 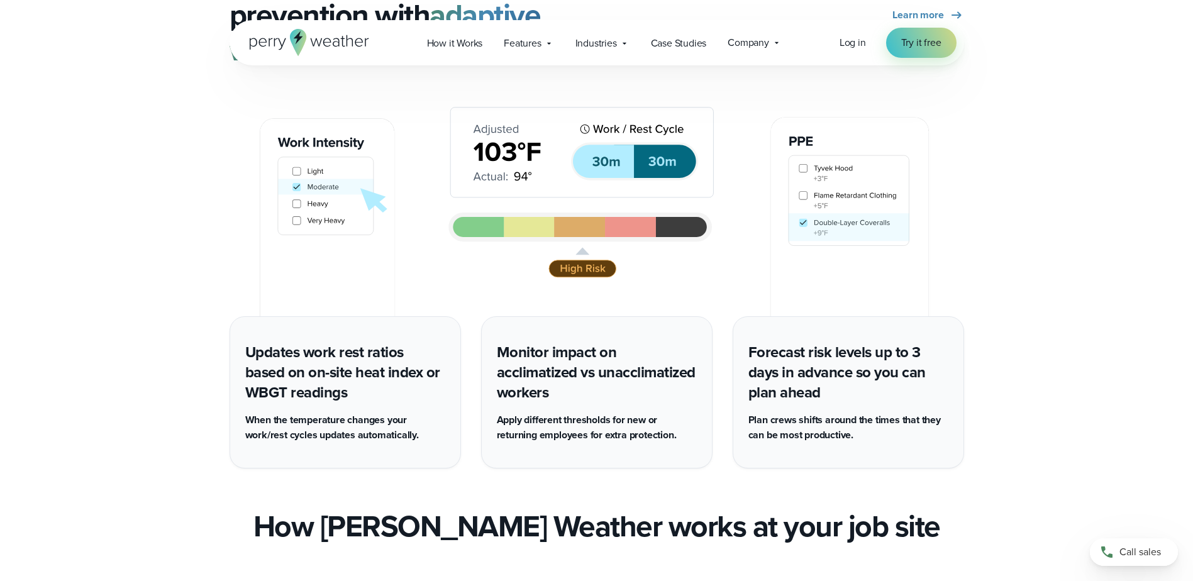 What do you see at coordinates (679, 43) in the screenshot?
I see `span: Case Studies` at bounding box center [679, 43].